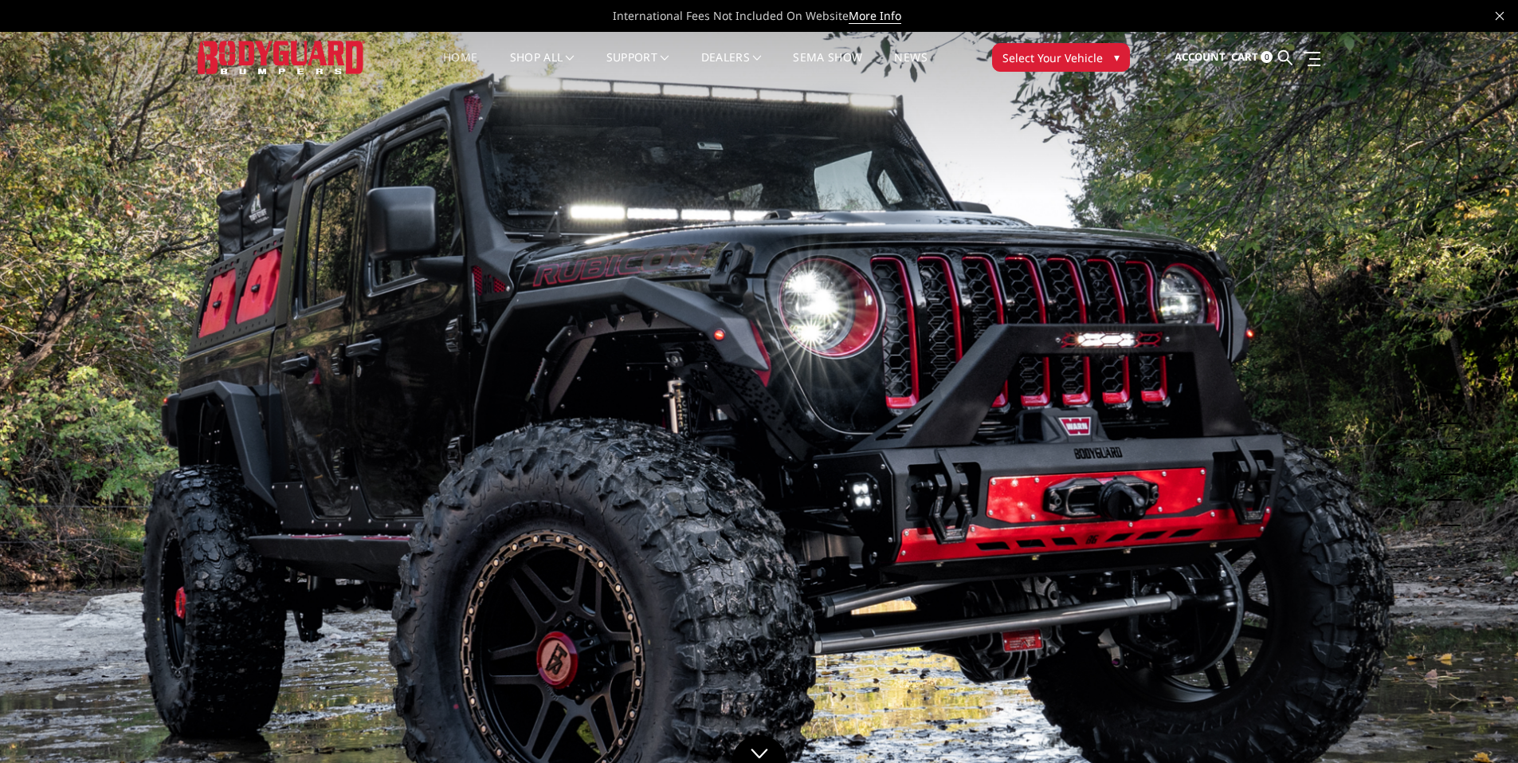 The width and height of the screenshot is (1518, 763). Describe the element at coordinates (1200, 57) in the screenshot. I see `span: Account` at that location.